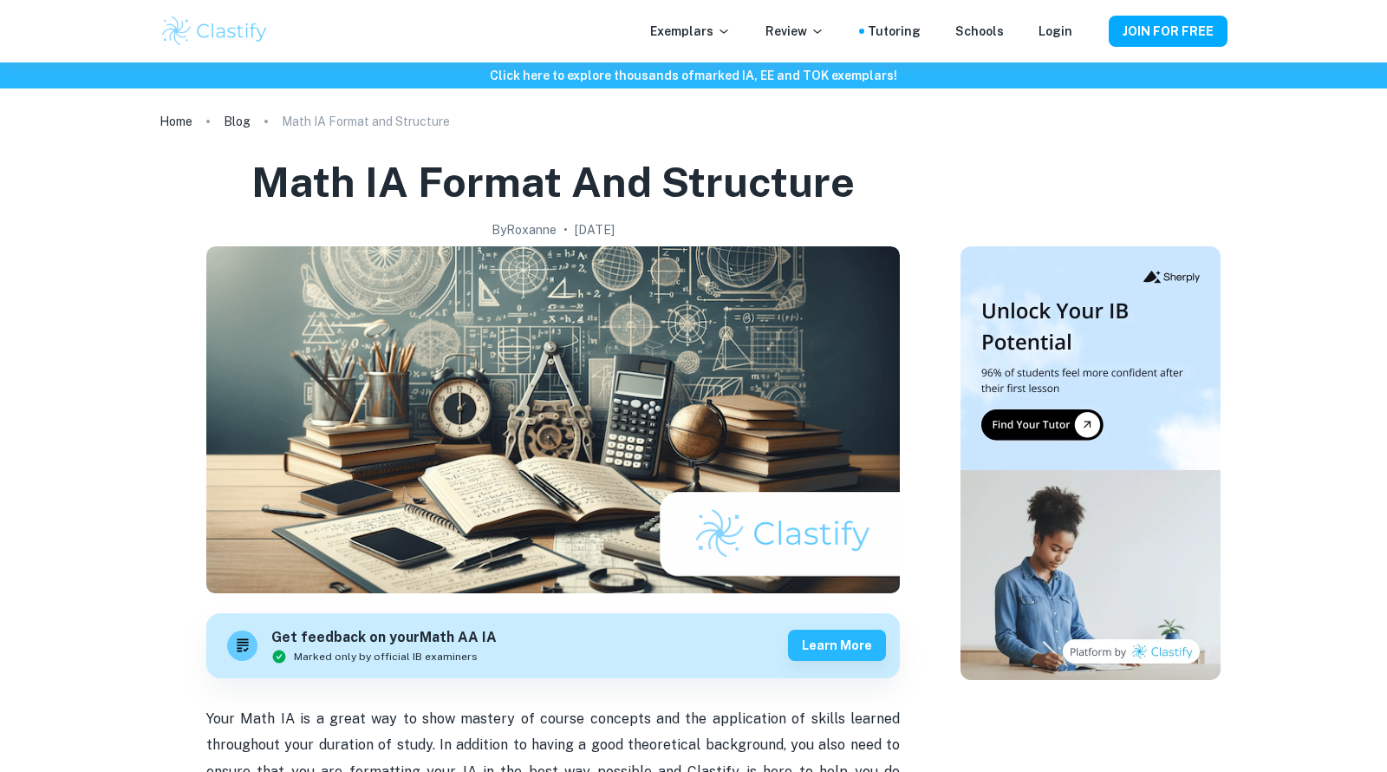 This screenshot has width=1387, height=772. Describe the element at coordinates (1091, 463) in the screenshot. I see `img: Thumbnail` at that location.